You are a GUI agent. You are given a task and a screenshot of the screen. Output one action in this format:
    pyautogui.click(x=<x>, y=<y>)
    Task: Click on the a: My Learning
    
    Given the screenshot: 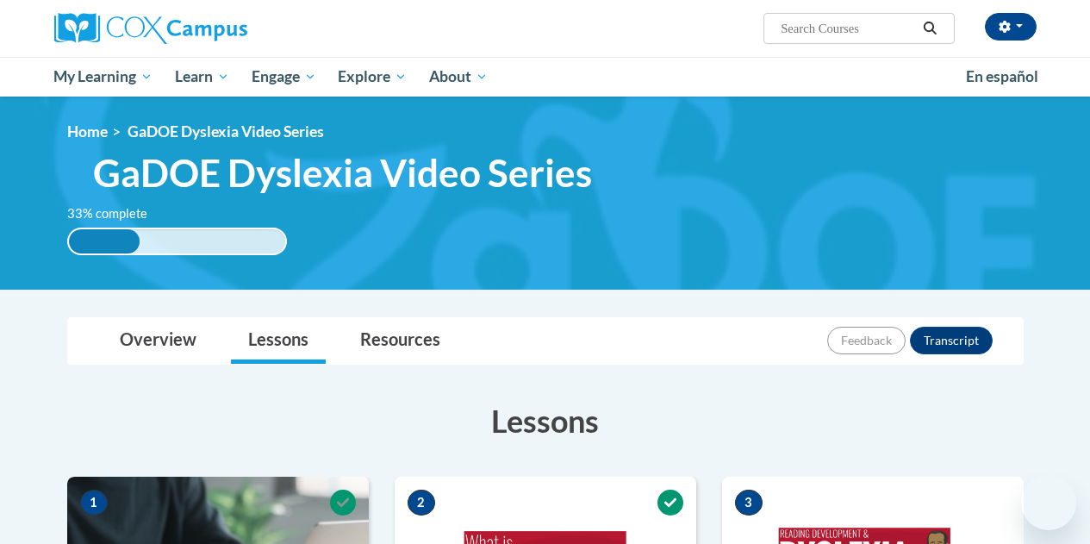 What is the action you would take?
    pyautogui.click(x=103, y=77)
    